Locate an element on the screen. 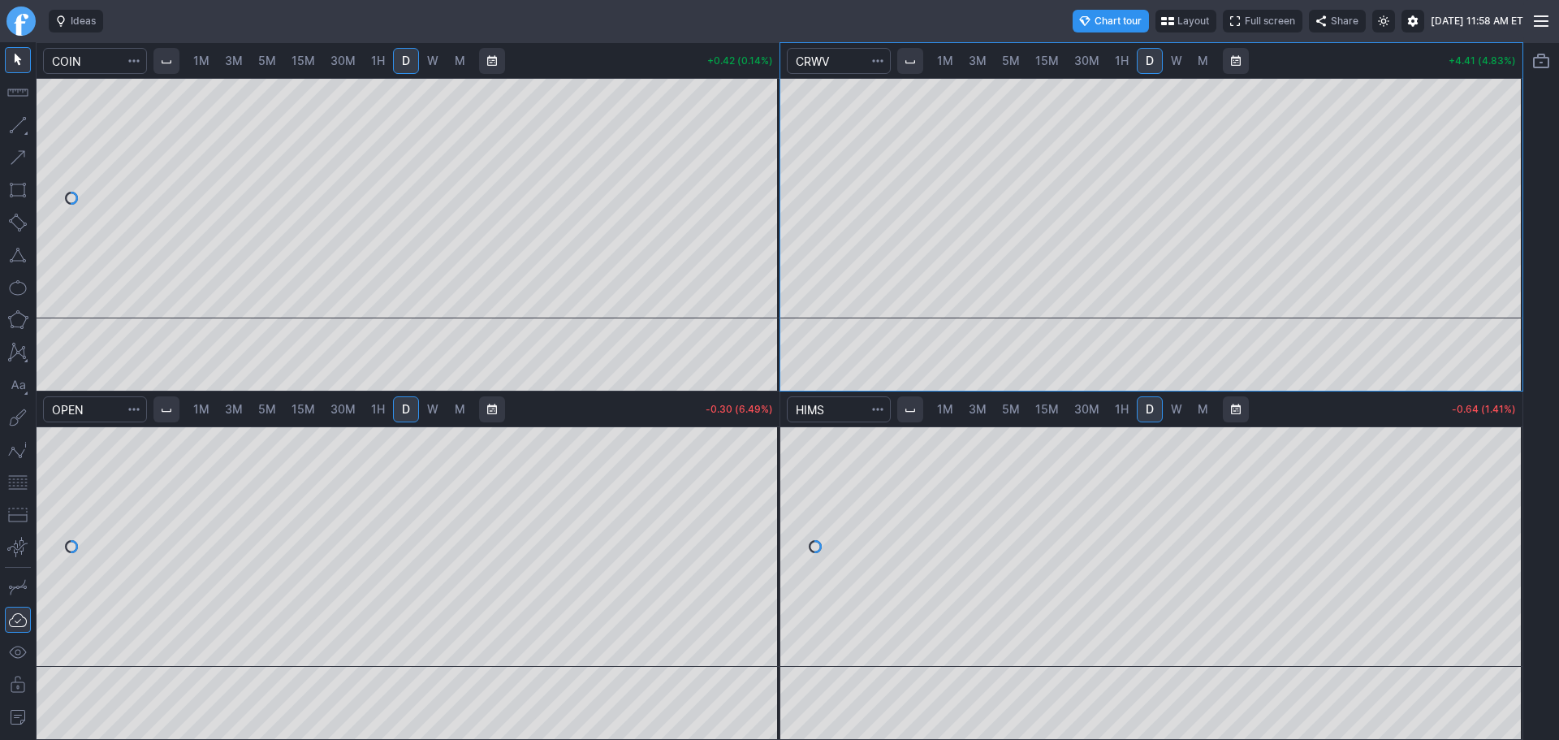 The width and height of the screenshot is (1559, 740). button: Toggle light mode is located at coordinates (1383, 21).